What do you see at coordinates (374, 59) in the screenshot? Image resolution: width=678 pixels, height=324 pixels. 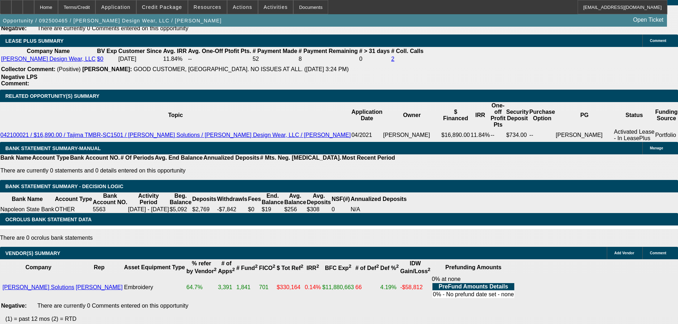 I see `td: 0` at bounding box center [374, 59].